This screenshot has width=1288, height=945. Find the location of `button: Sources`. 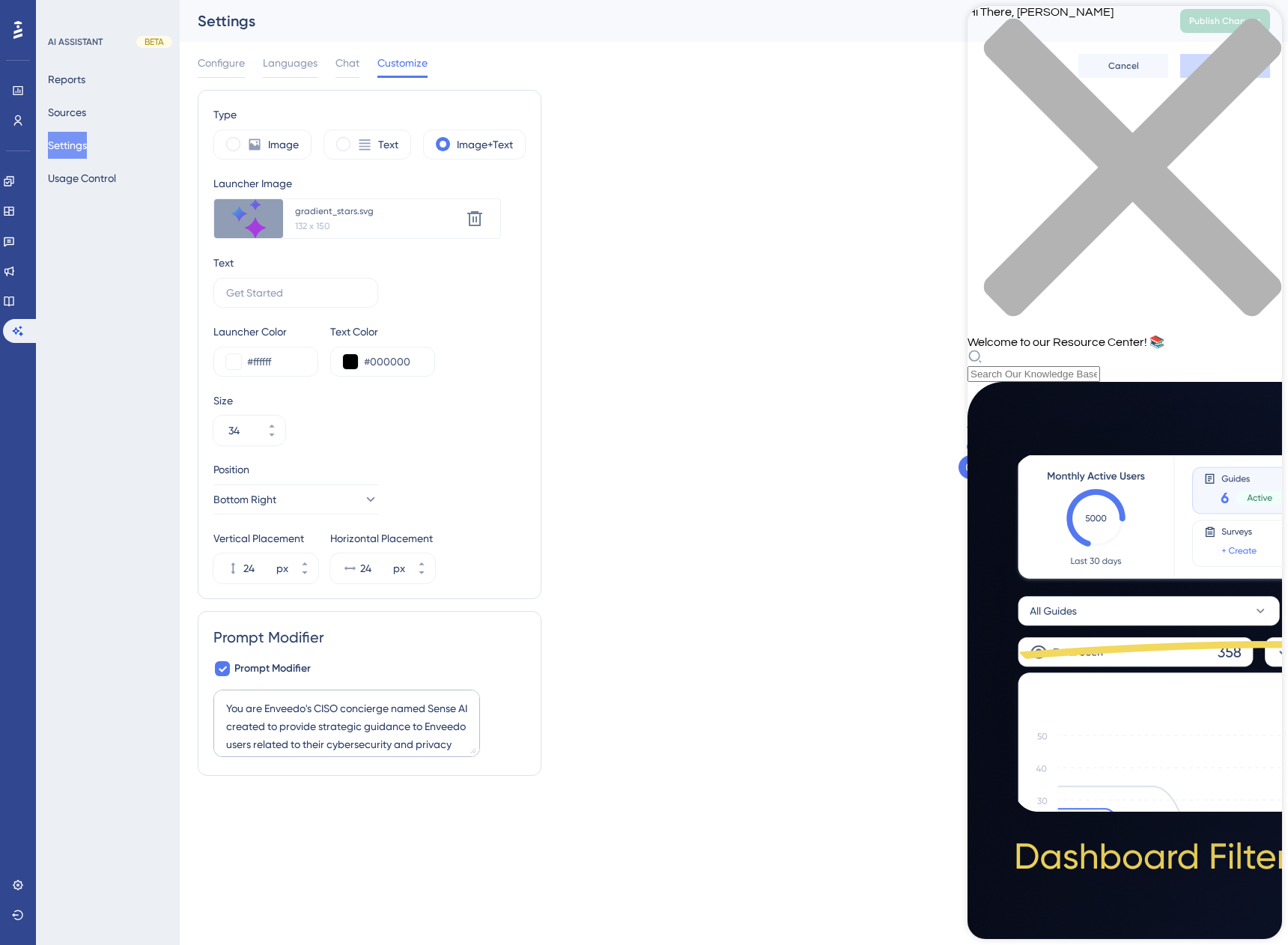

button: Sources is located at coordinates (67, 112).